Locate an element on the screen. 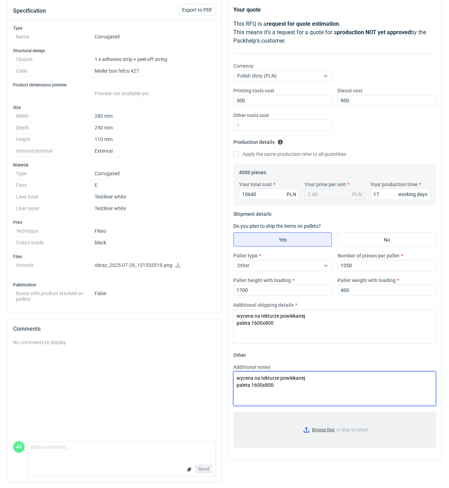 The height and width of the screenshot is (488, 449). button: Specification is located at coordinates (29, 11).